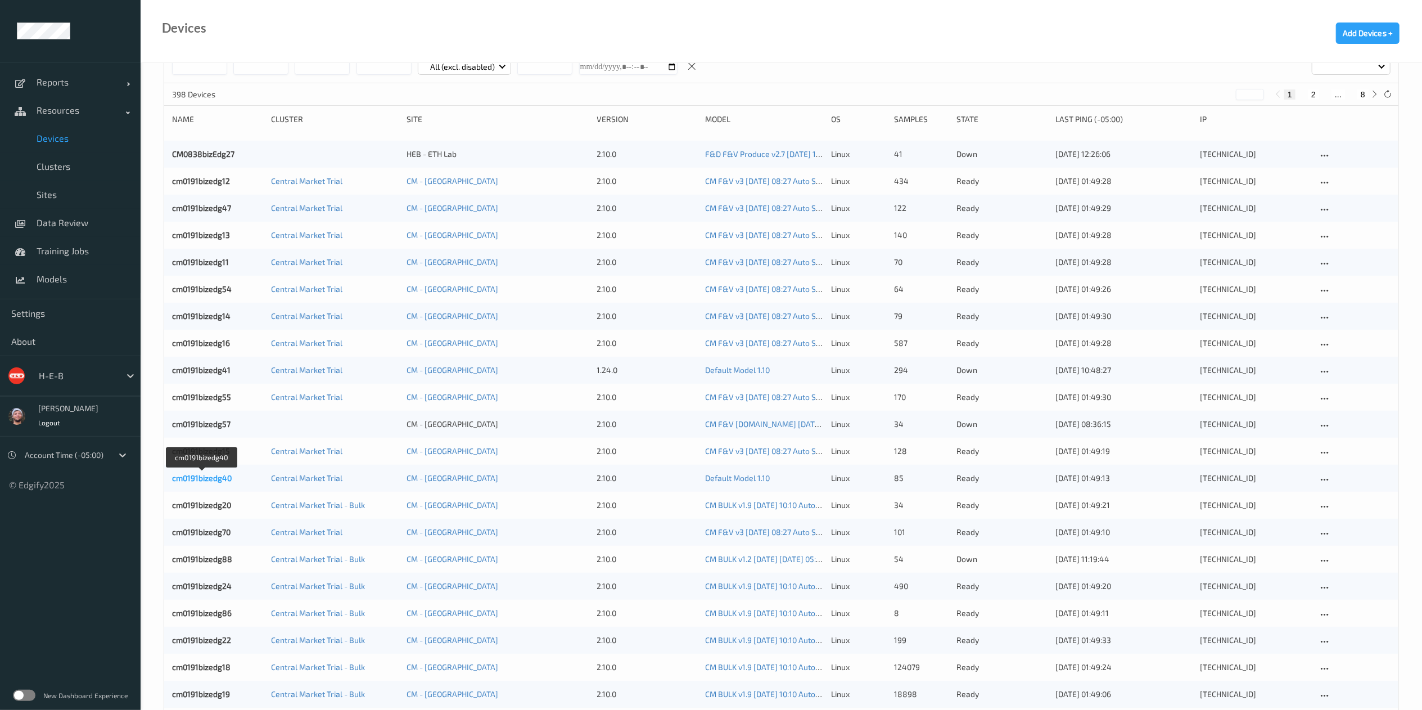  What do you see at coordinates (214, 94) in the screenshot?
I see `p: 398 Devices` at bounding box center [214, 94].